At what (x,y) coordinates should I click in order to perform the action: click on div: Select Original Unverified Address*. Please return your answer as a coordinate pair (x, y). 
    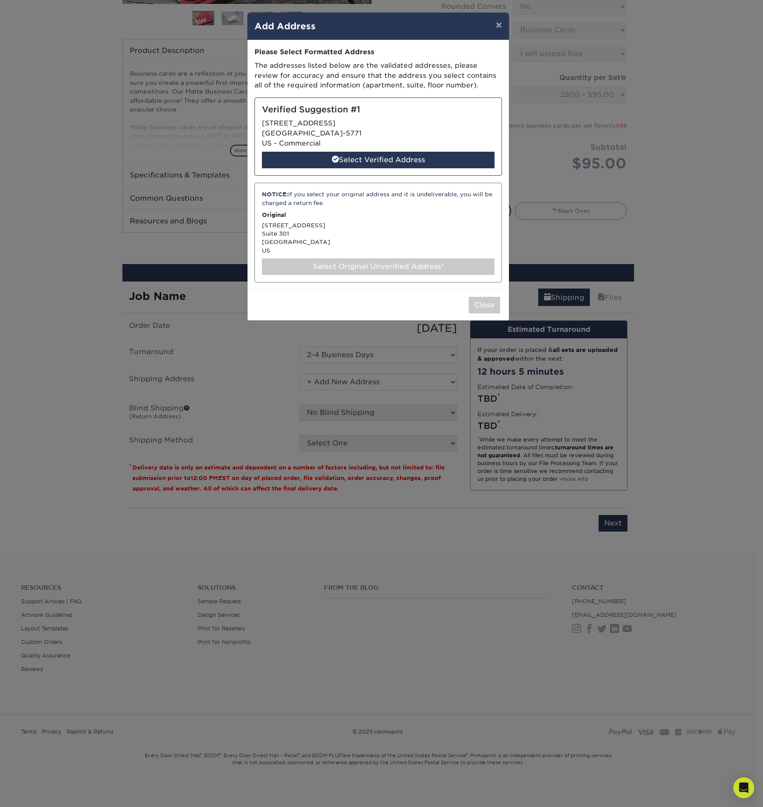
    Looking at the image, I should click on (378, 267).